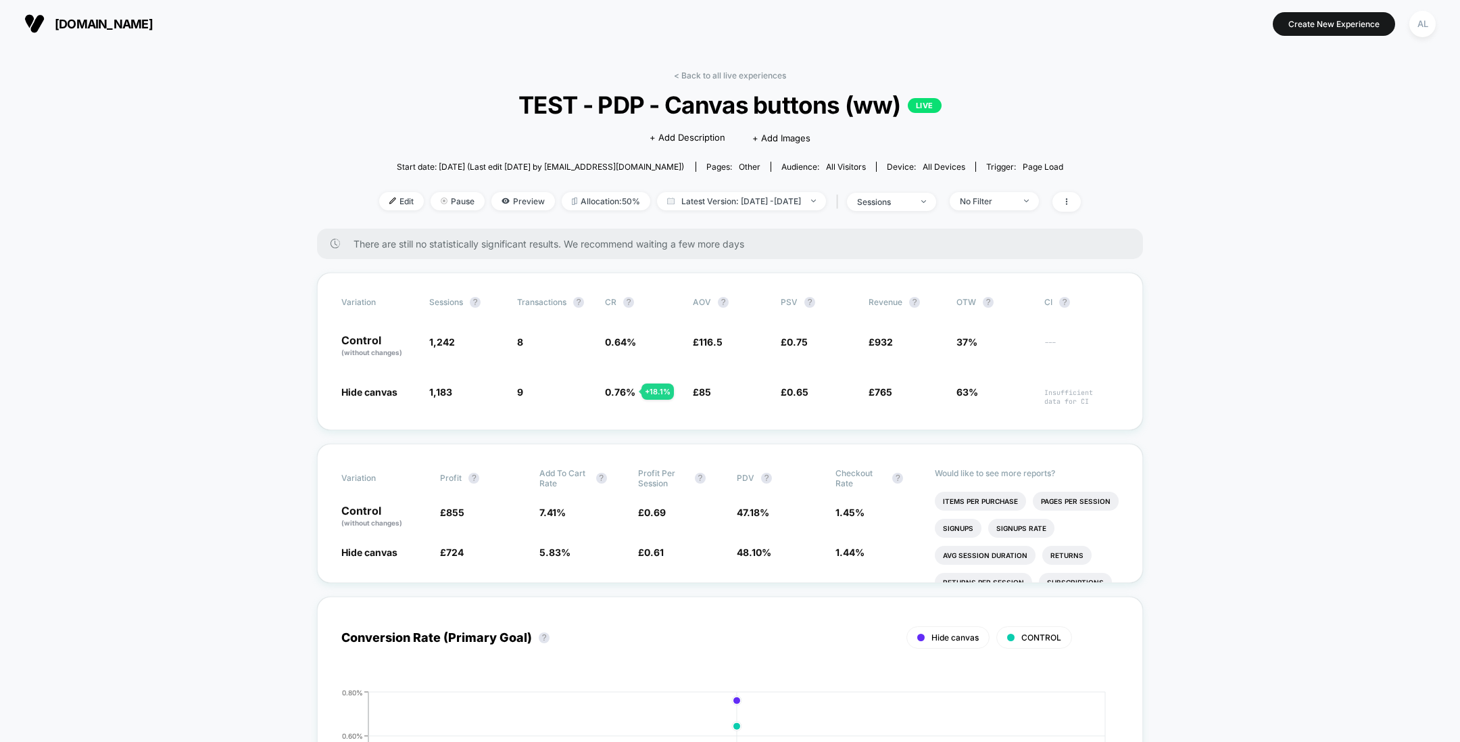 The image size is (1460, 742). Describe the element at coordinates (441, 391) in the screenshot. I see `span: 1,183` at that location.